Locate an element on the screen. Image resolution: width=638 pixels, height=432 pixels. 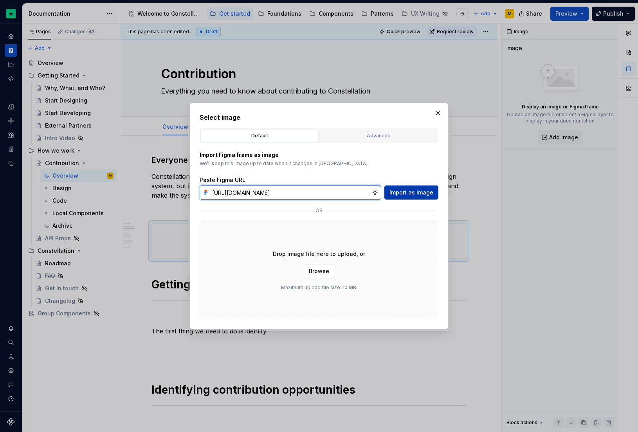
span: Import as image is located at coordinates (412, 193).